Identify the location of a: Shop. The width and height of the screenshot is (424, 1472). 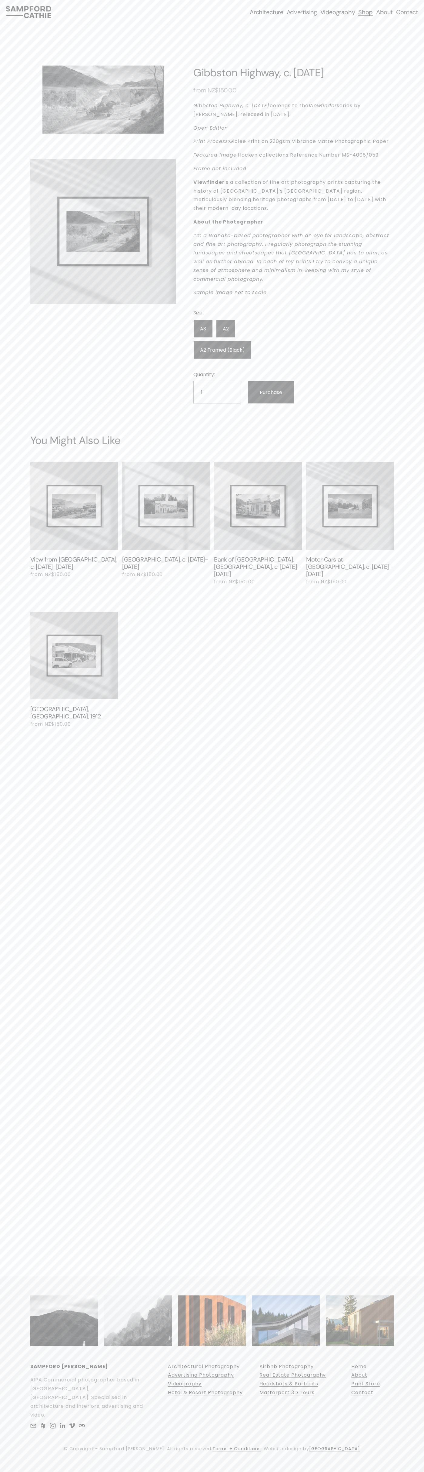
(365, 12).